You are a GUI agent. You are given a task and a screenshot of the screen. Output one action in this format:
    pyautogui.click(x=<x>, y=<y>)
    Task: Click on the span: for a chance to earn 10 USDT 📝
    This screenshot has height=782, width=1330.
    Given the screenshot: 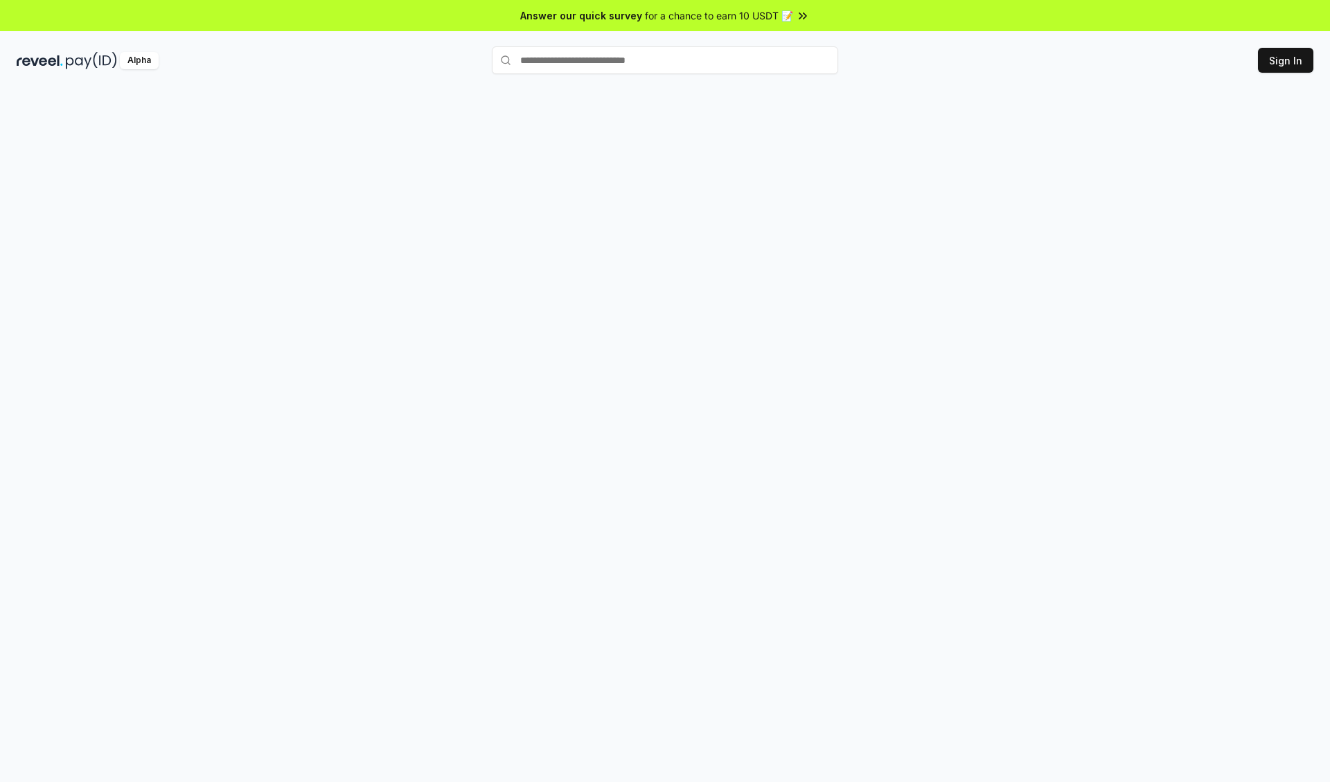 What is the action you would take?
    pyautogui.click(x=719, y=15)
    